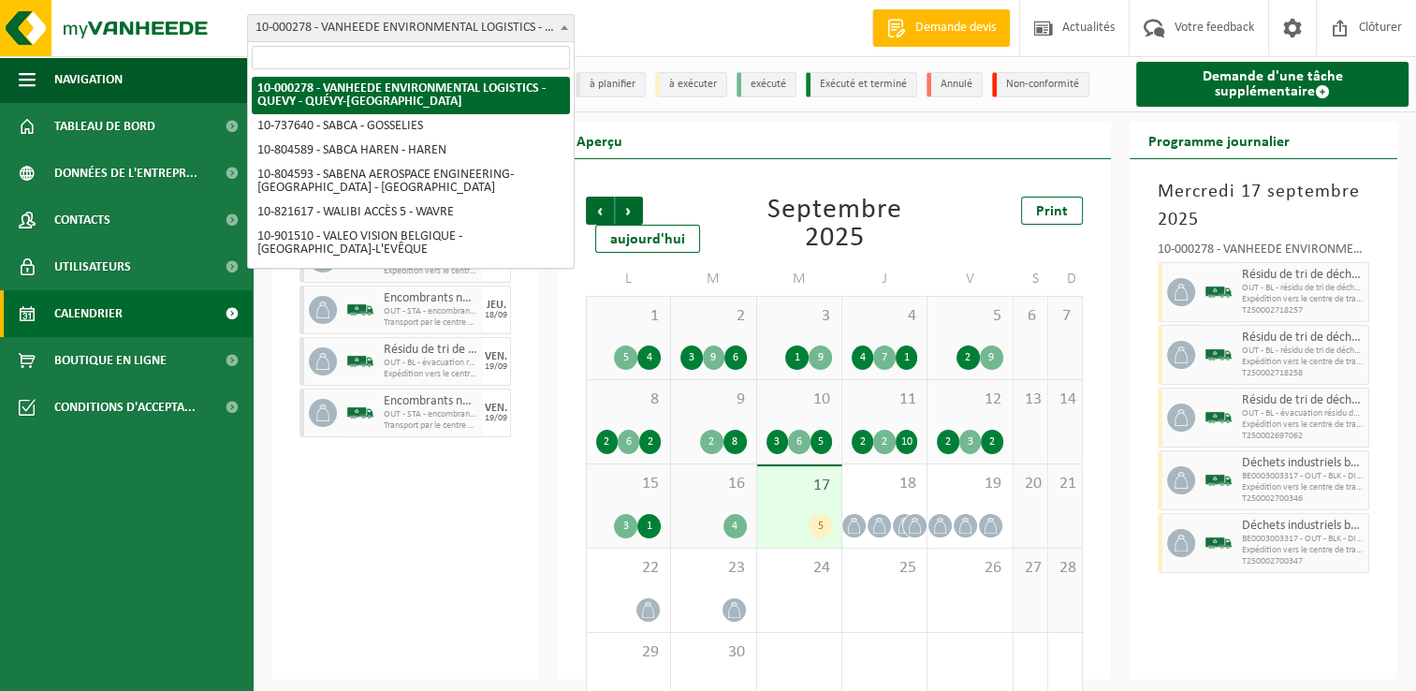 The width and height of the screenshot is (1416, 691). What do you see at coordinates (713, 357) in the screenshot?
I see `div: 9` at bounding box center [713, 357].